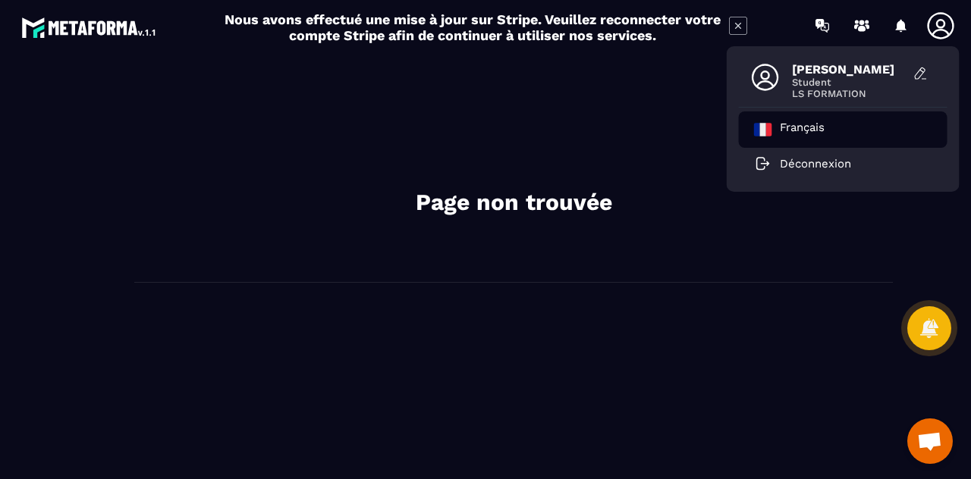 The height and width of the screenshot is (479, 971). I want to click on a: Ouvrir le chat, so click(930, 441).